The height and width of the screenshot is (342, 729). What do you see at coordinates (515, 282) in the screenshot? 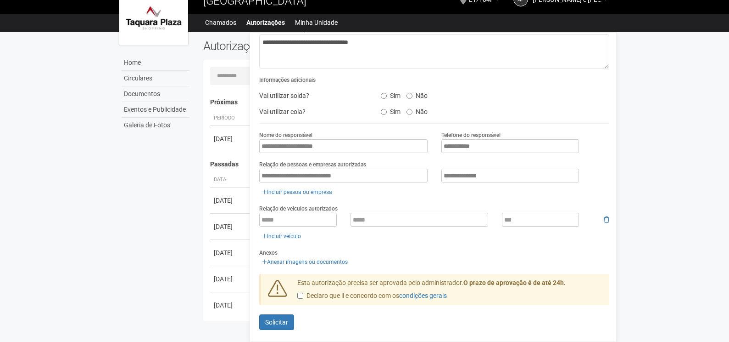
I see `strong: O prazo de aprovação é de até 24h.` at bounding box center [515, 282].